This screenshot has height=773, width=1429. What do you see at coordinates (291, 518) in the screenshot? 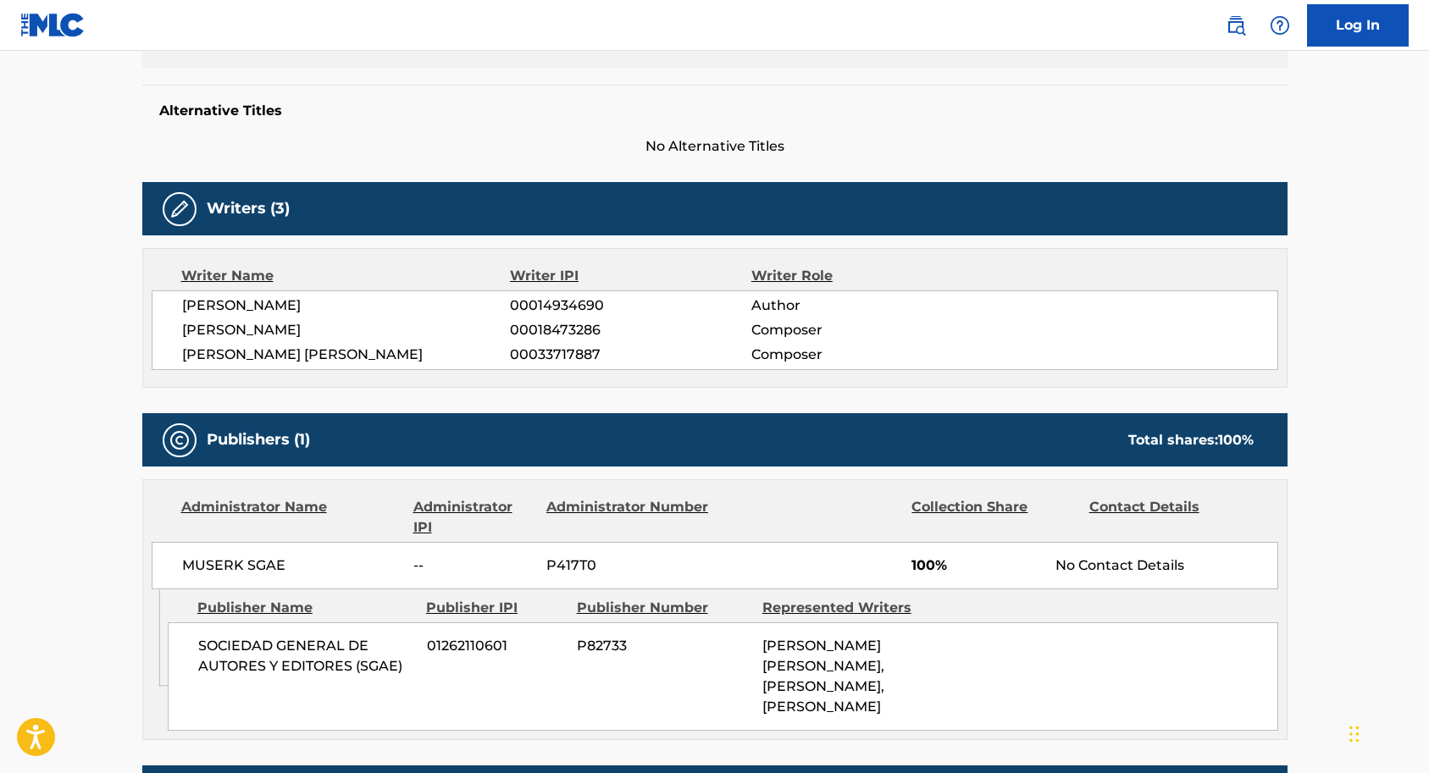
I see `div: Administrator Name` at bounding box center [291, 518].